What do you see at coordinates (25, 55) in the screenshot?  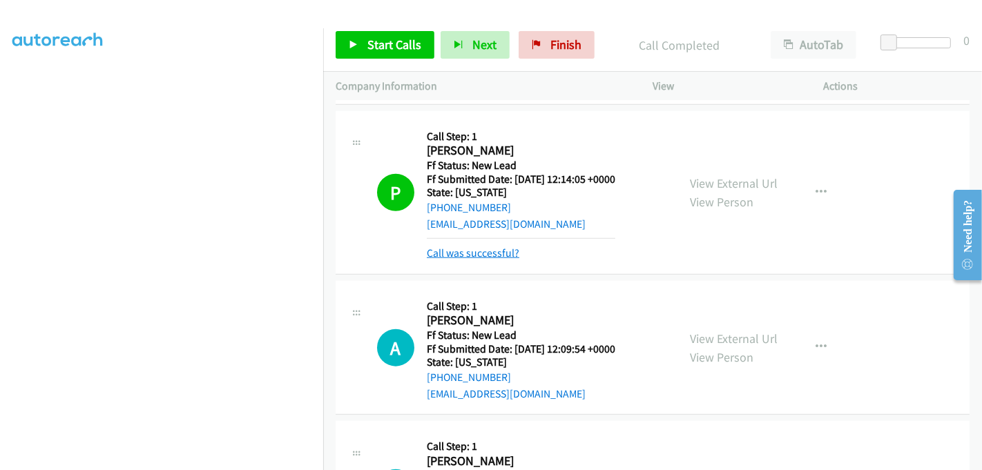 I see `div: Open Resource Center` at bounding box center [25, 55].